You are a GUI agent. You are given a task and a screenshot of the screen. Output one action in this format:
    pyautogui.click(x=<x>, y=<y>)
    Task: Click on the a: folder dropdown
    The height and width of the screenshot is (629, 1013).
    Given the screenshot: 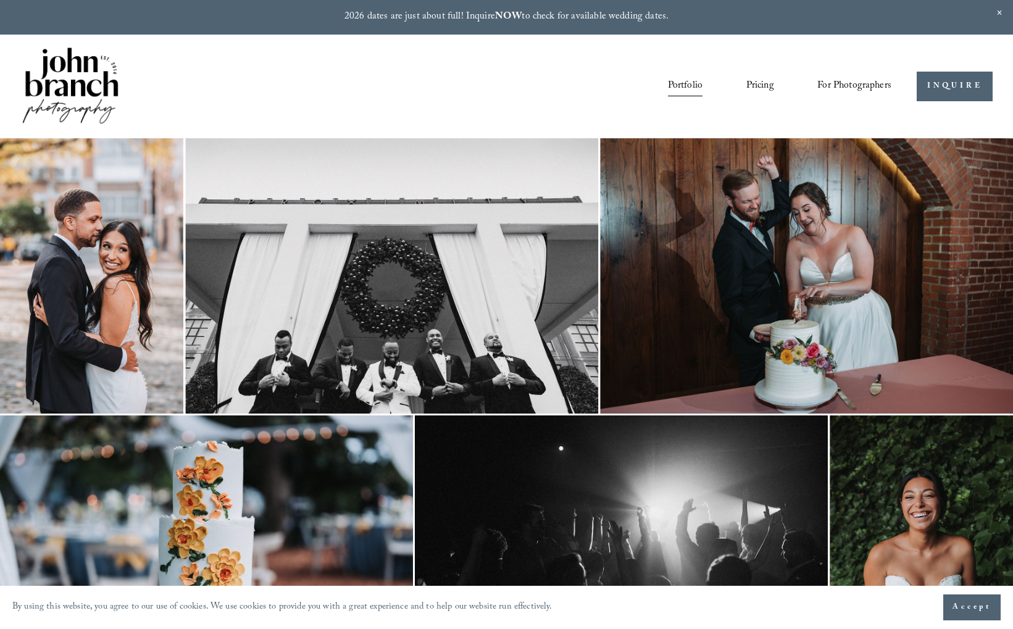 What is the action you would take?
    pyautogui.click(x=854, y=86)
    